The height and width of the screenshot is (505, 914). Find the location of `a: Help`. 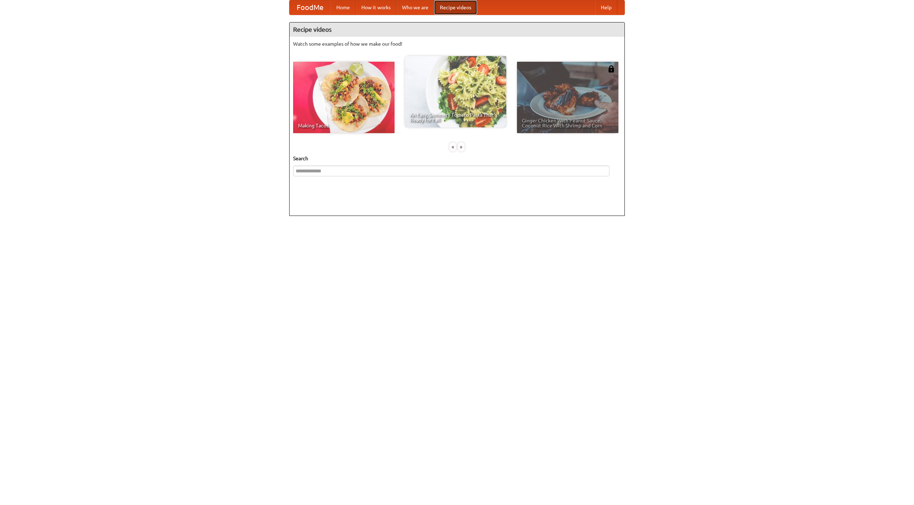

a: Help is located at coordinates (606, 7).